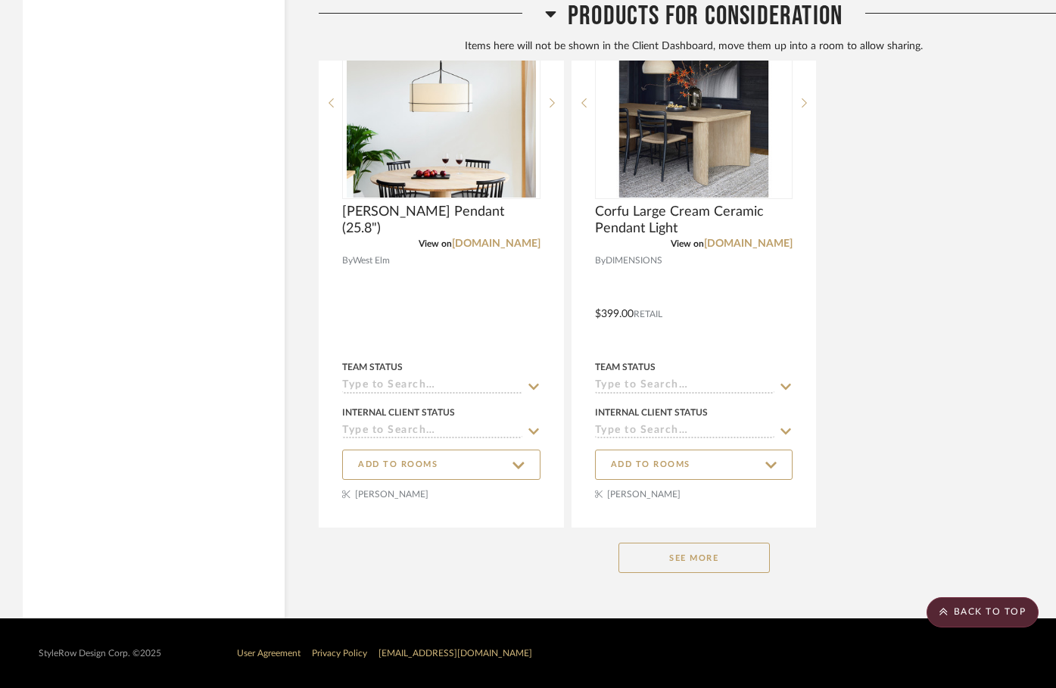 Image resolution: width=1056 pixels, height=688 pixels. I want to click on span: Corfu Large Cream Ceramic Pendant Light, so click(694, 220).